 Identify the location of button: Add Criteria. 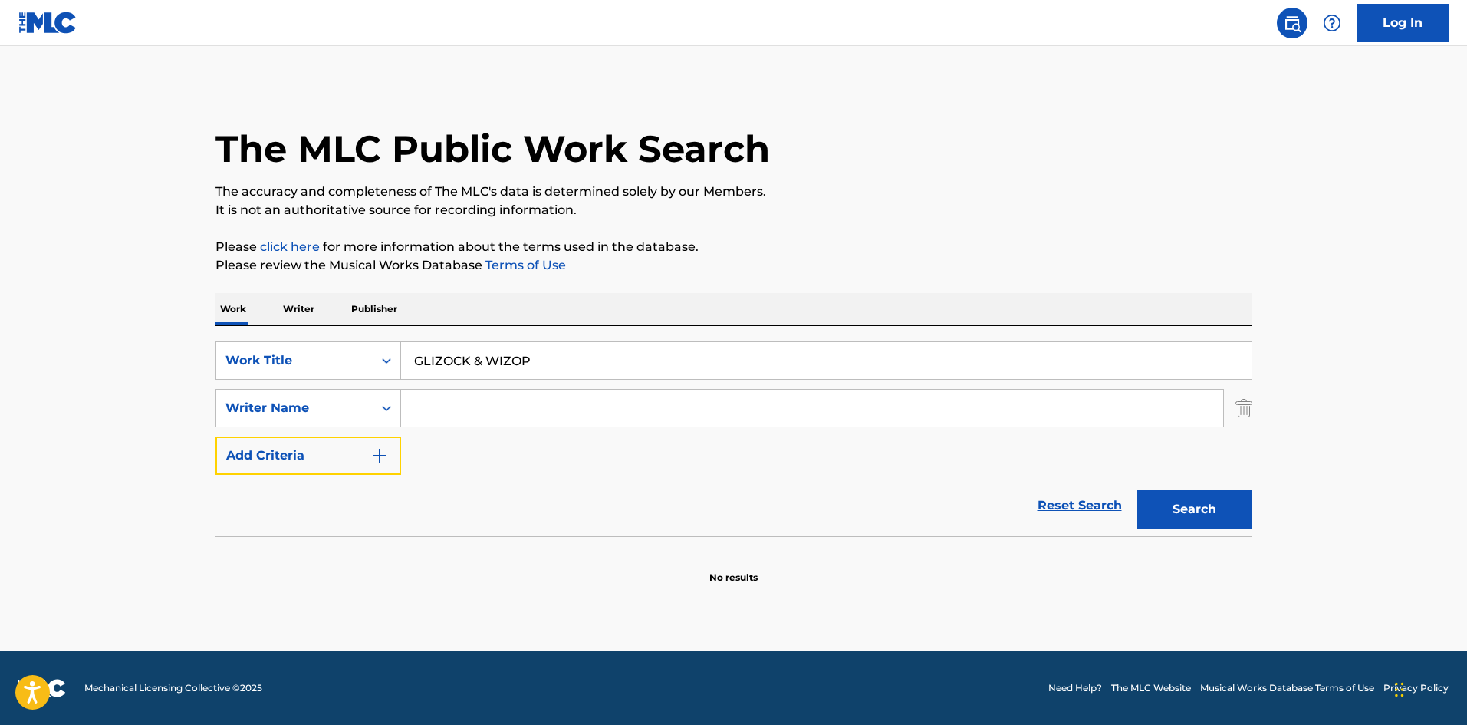
(308, 455).